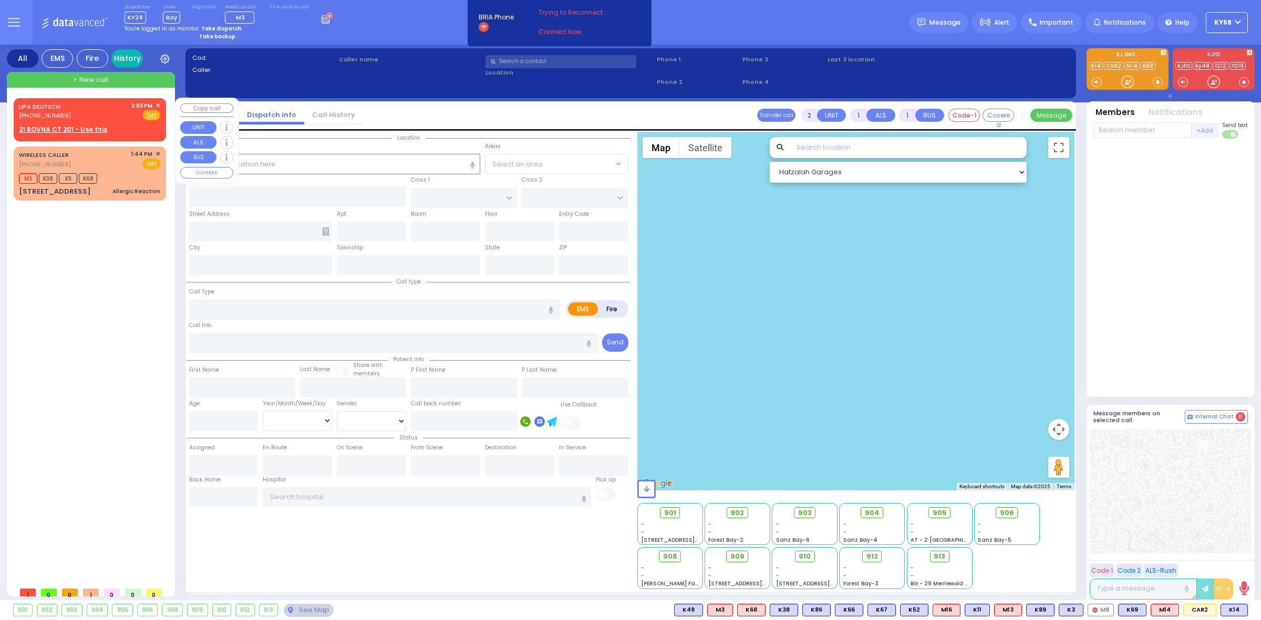 The height and width of the screenshot is (620, 1261). What do you see at coordinates (804, 557) in the screenshot?
I see `span: 910` at bounding box center [804, 557].